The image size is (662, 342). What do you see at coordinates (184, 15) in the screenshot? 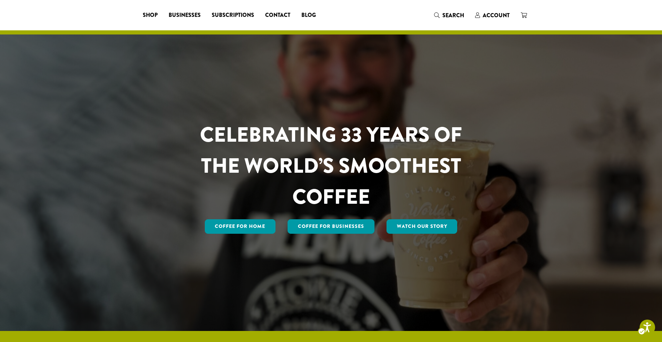
I see `a: Businesses` at bounding box center [184, 15].